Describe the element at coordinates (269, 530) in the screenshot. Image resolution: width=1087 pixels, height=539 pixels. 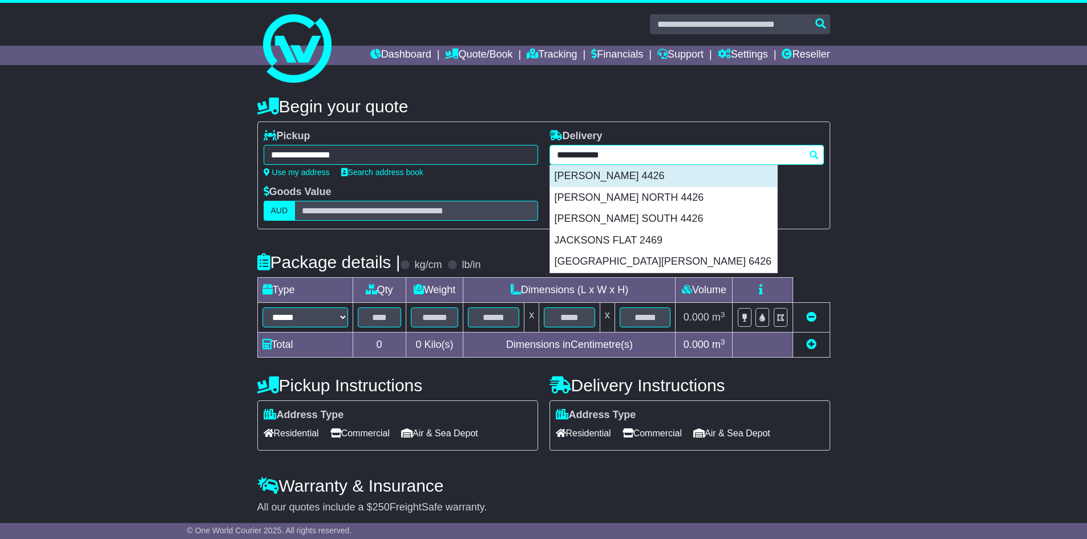
I see `span: © One World Courier 2025. All rights reserved.` at that location.